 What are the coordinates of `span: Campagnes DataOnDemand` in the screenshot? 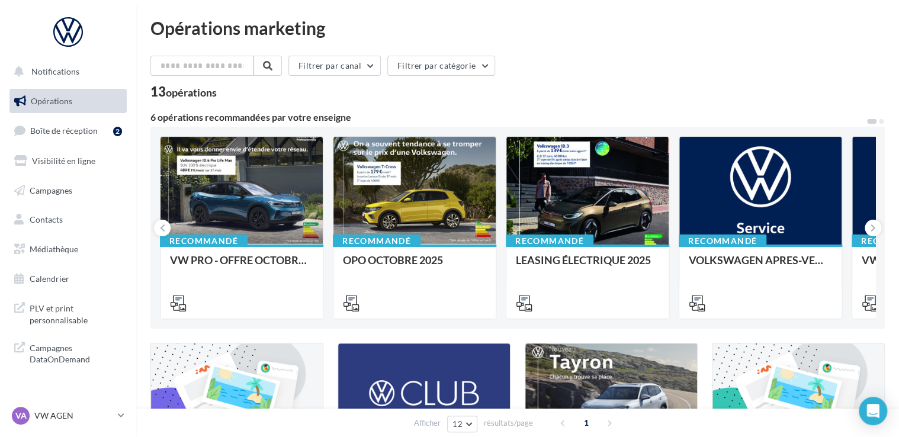 It's located at (76, 352).